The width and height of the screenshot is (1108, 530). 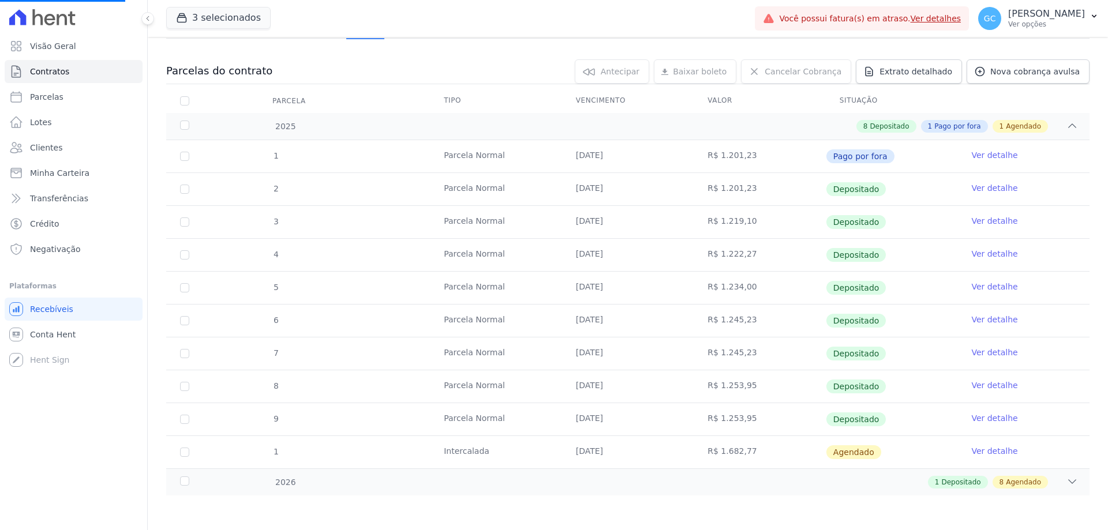 What do you see at coordinates (892, 101) in the screenshot?
I see `th: Situação` at bounding box center [892, 101].